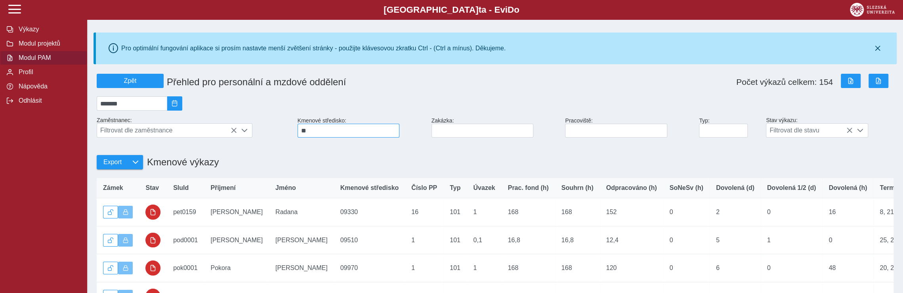 The image size is (903, 293). I want to click on span: Stav, so click(152, 188).